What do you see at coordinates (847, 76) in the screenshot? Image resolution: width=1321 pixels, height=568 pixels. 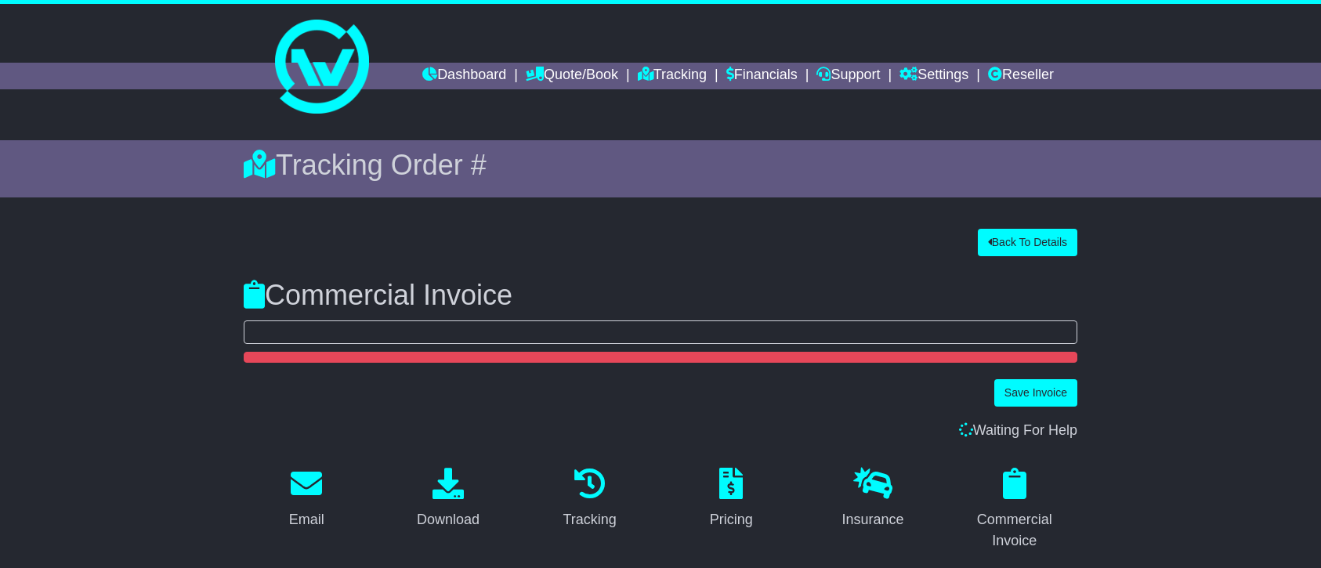 I see `a: Support` at bounding box center [847, 76].